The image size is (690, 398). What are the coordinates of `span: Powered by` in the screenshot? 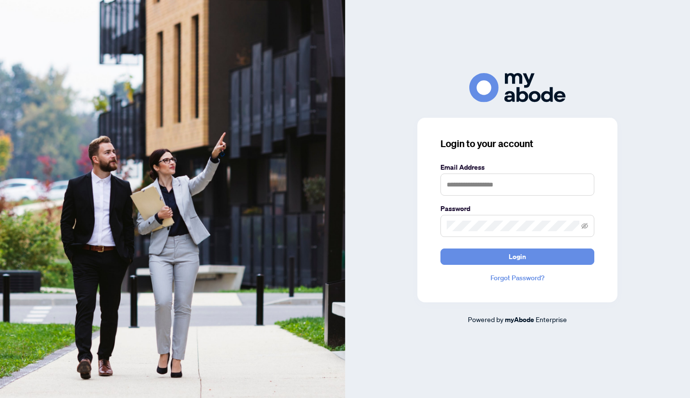 It's located at (486, 319).